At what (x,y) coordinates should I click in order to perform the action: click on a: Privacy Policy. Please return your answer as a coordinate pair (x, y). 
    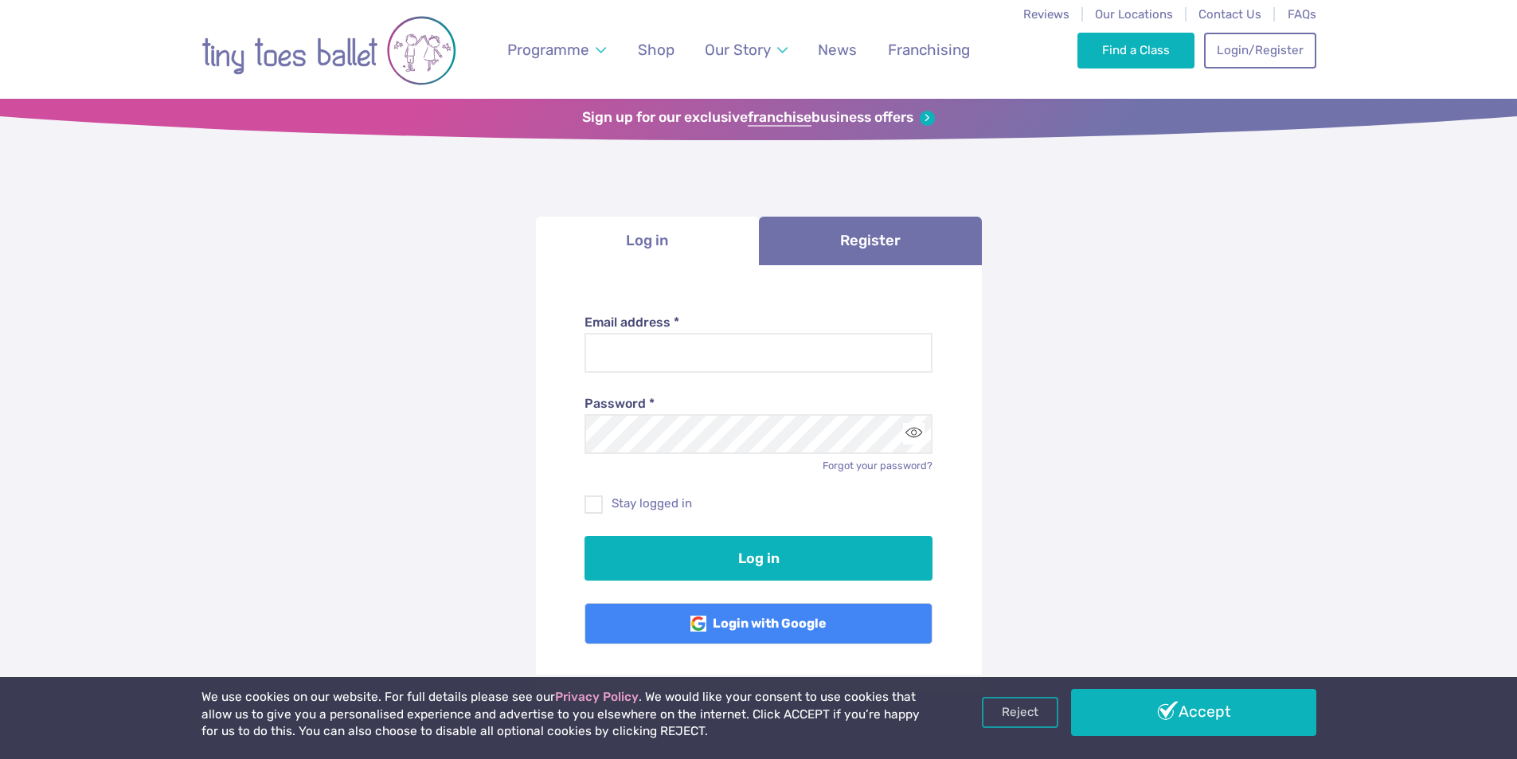
    Looking at the image, I should click on (596, 697).